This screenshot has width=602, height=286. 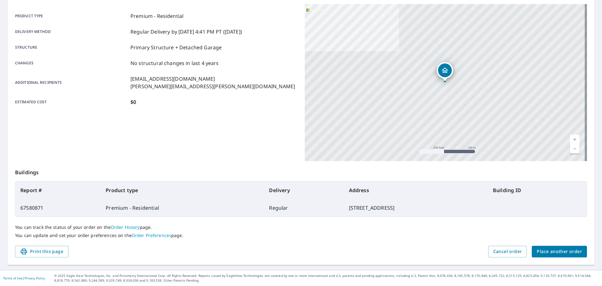 I want to click on p: You can track the status of your order on the page., so click(x=301, y=227).